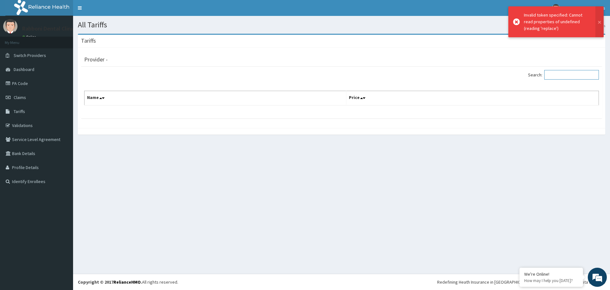  I want to click on span: Switch Providers, so click(30, 55).